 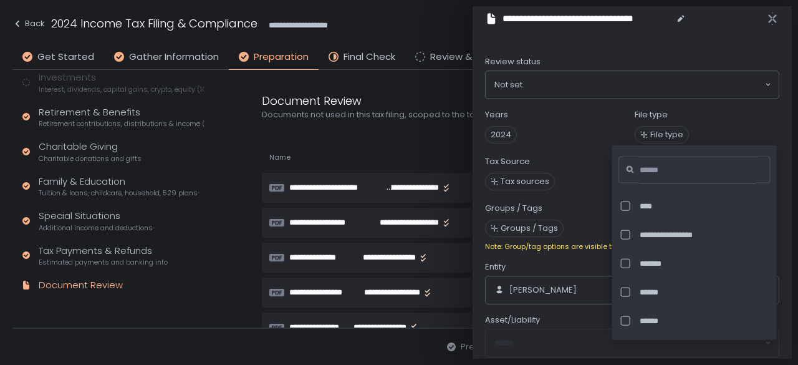 What do you see at coordinates (514, 208) in the screenshot?
I see `label: Groups / Tags` at bounding box center [514, 208].